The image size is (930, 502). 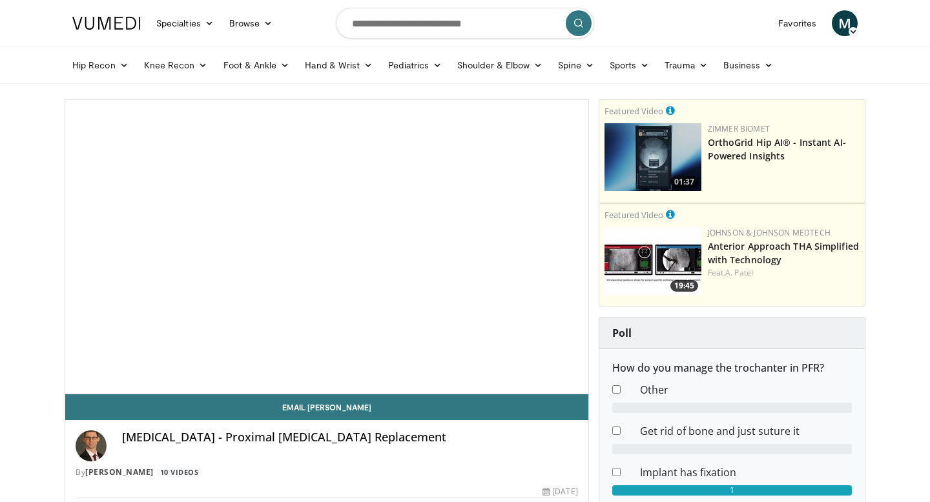 I want to click on a: Shoulder & Elbow, so click(x=500, y=65).